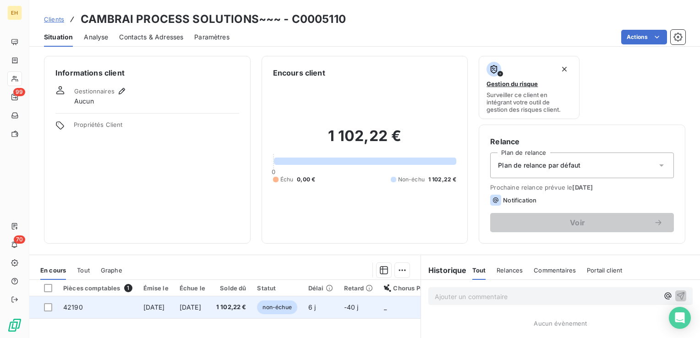  Describe the element at coordinates (510, 270) in the screenshot. I see `span: Relances` at that location.